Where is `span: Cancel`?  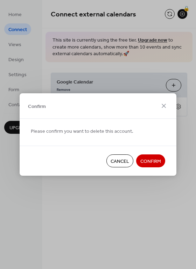 span: Cancel is located at coordinates (120, 162).